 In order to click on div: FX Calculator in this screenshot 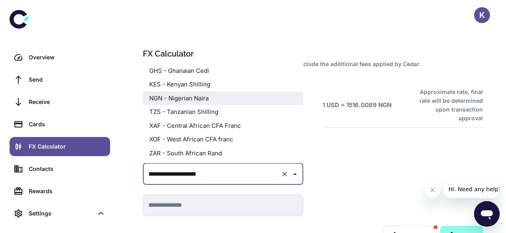, I will do `click(67, 147)`.